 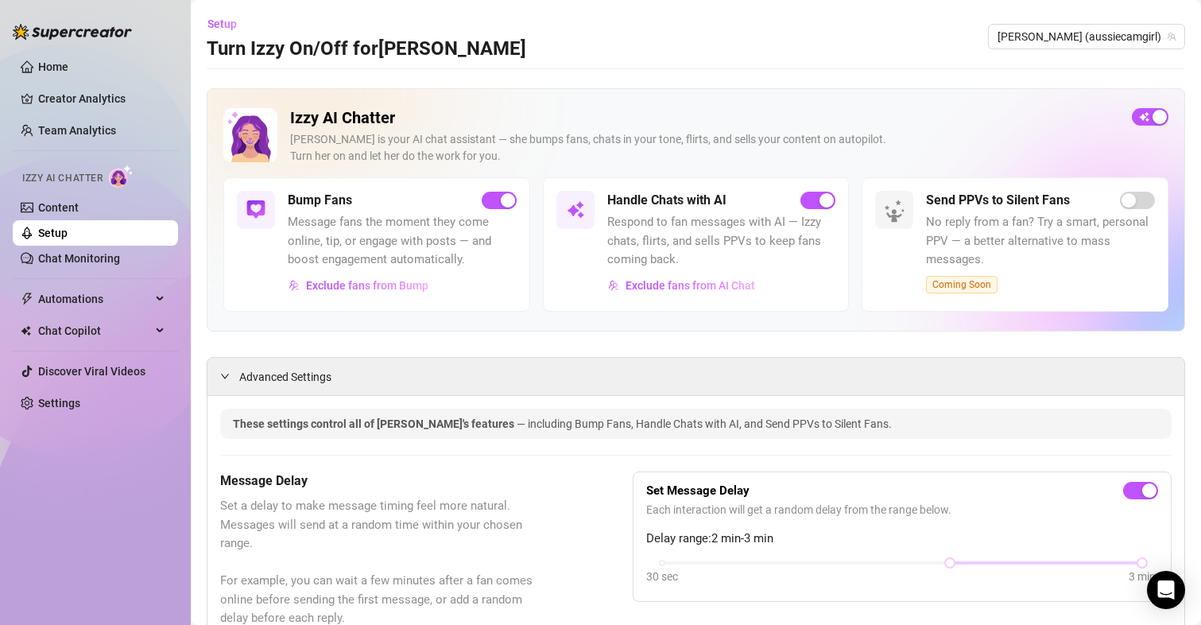 I want to click on span: Delay range: 2 min - 3 min, so click(x=902, y=539).